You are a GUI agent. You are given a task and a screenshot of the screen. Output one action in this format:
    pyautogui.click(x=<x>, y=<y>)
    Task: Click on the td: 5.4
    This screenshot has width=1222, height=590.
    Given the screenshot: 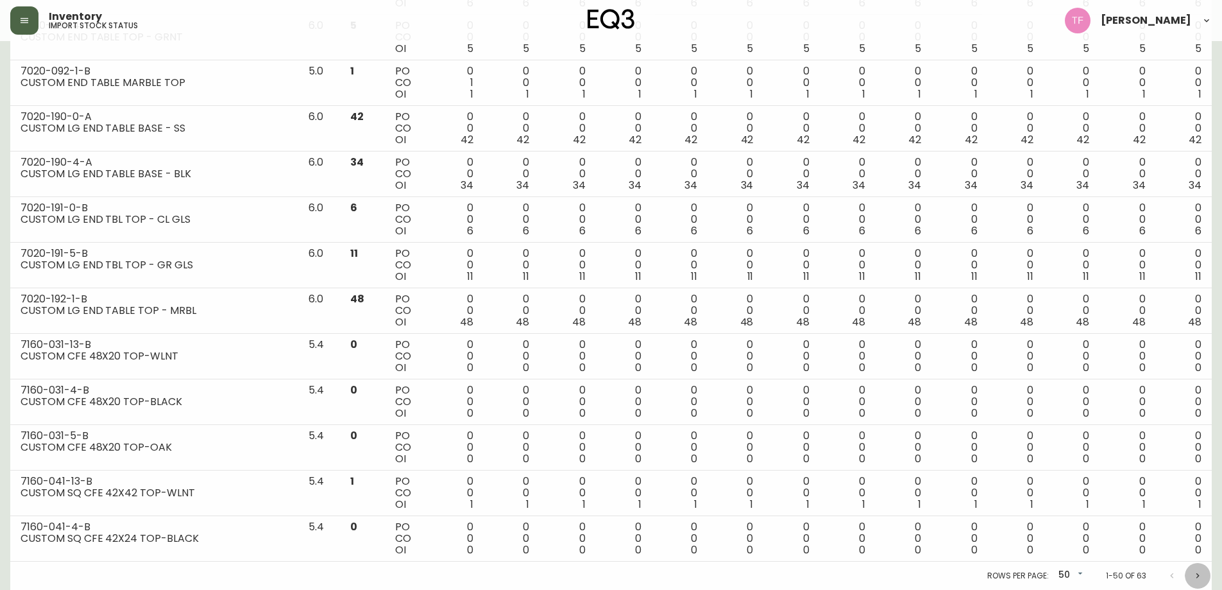 What is the action you would take?
    pyautogui.click(x=319, y=356)
    